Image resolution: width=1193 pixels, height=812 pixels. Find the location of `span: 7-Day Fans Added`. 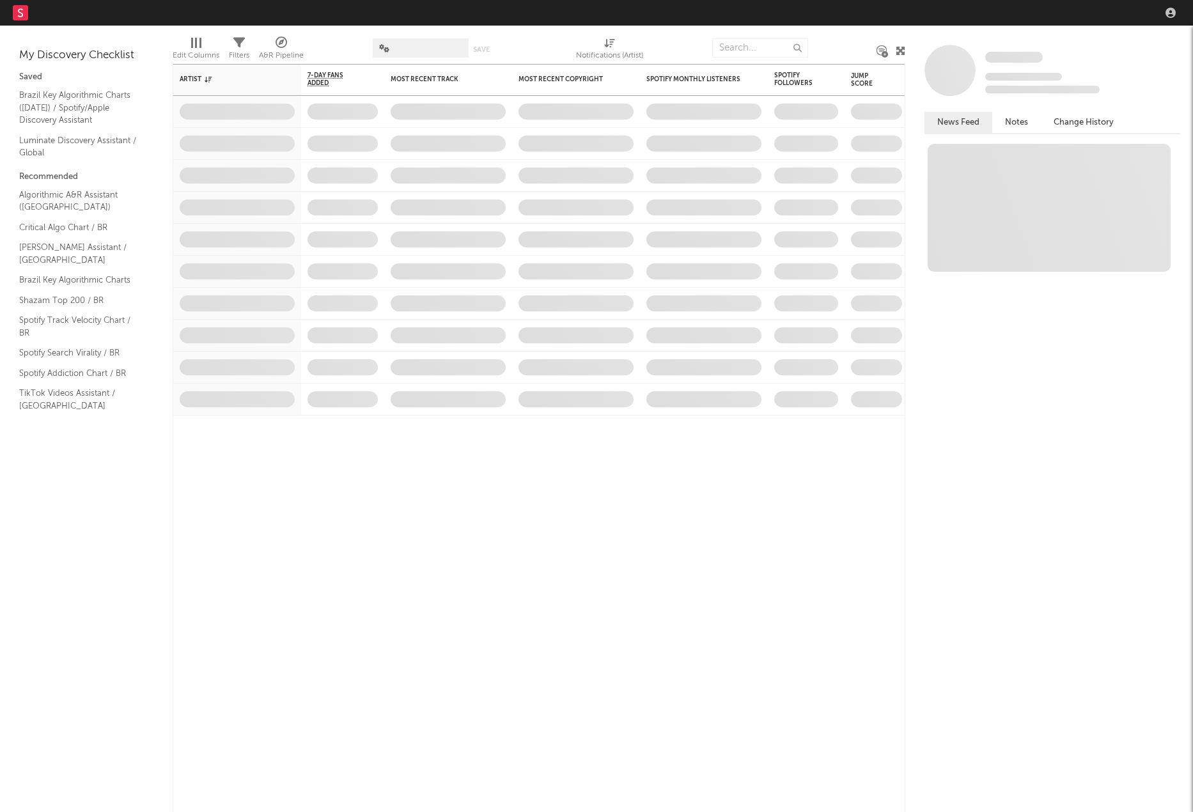

span: 7-Day Fans Added is located at coordinates (333, 79).